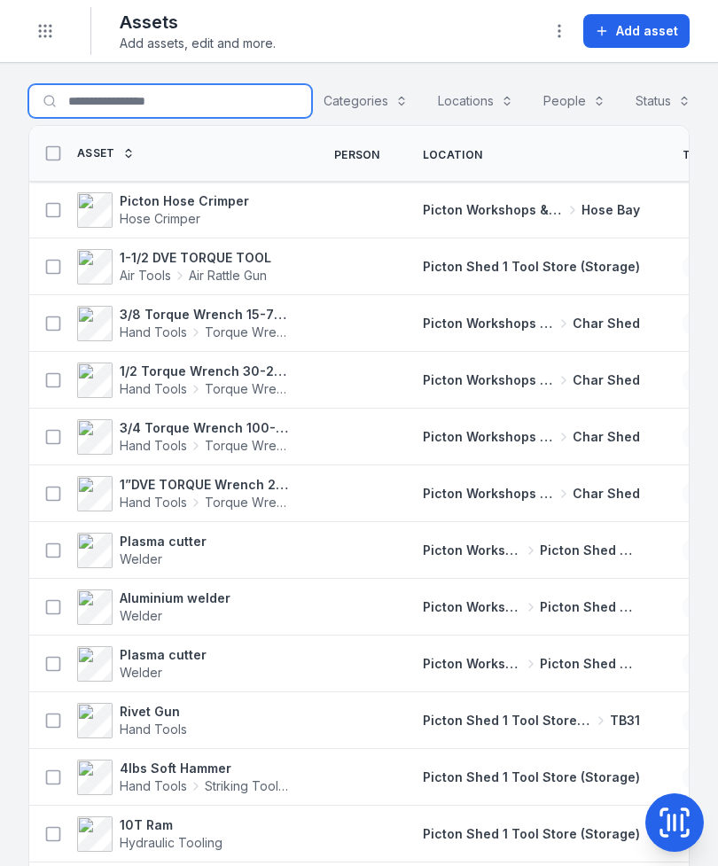 The image size is (718, 866). Describe the element at coordinates (452, 155) in the screenshot. I see `span: Location` at that location.